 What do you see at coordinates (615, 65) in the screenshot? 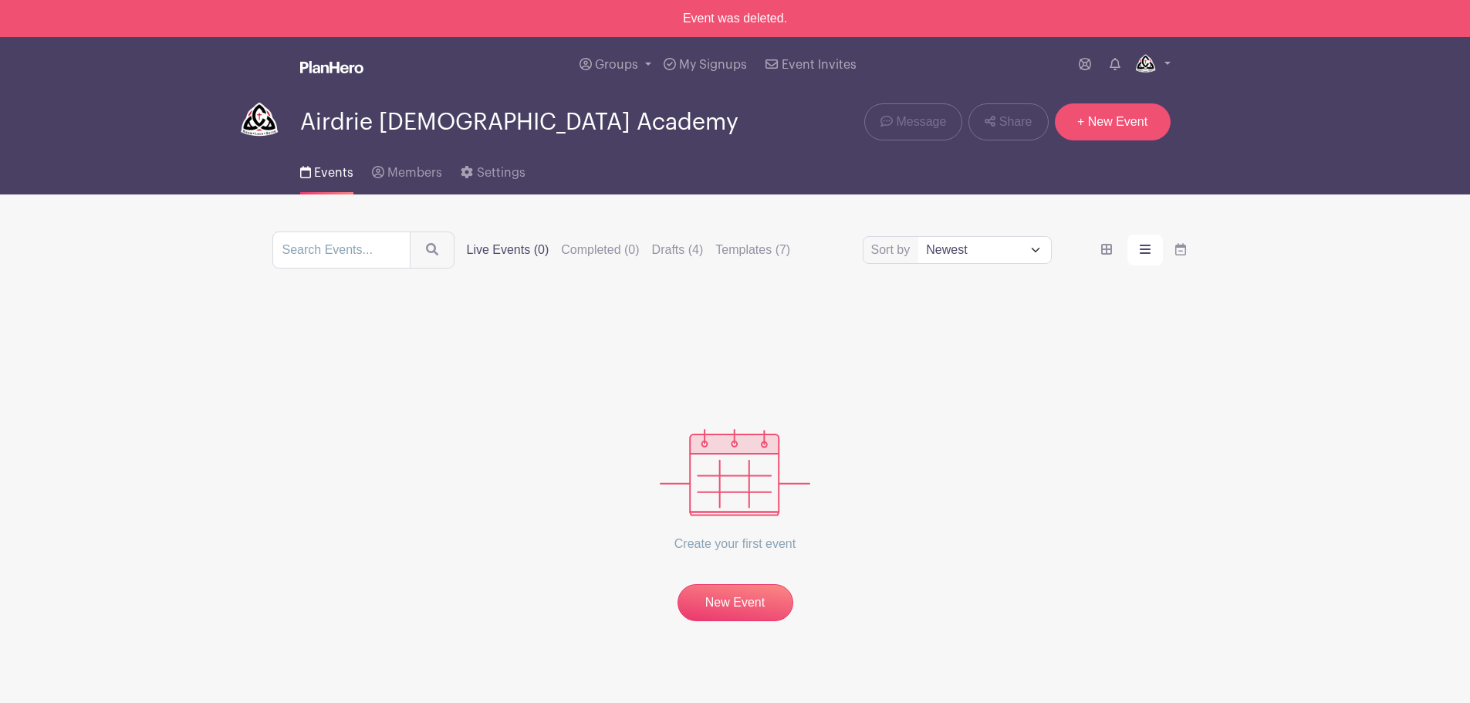
I see `a: Groups` at bounding box center [615, 65].